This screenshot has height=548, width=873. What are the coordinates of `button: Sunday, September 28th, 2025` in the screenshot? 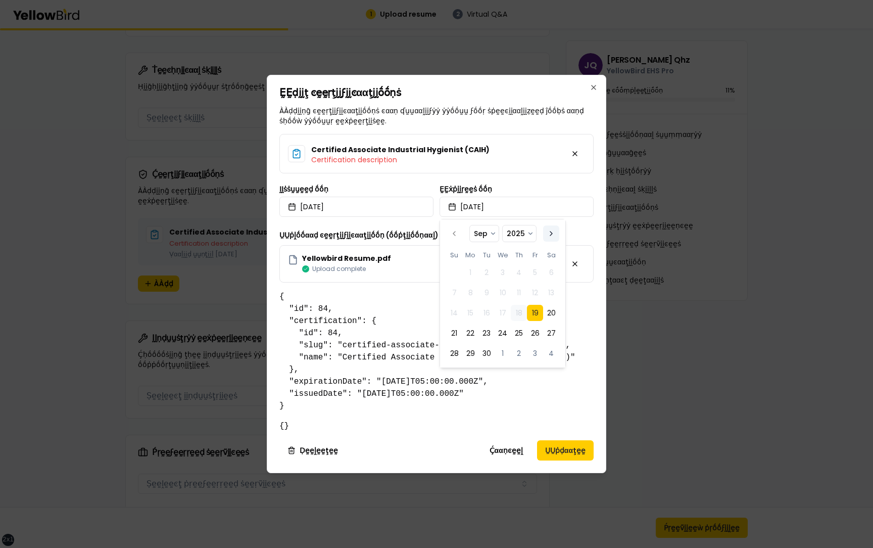 It's located at (454, 353).